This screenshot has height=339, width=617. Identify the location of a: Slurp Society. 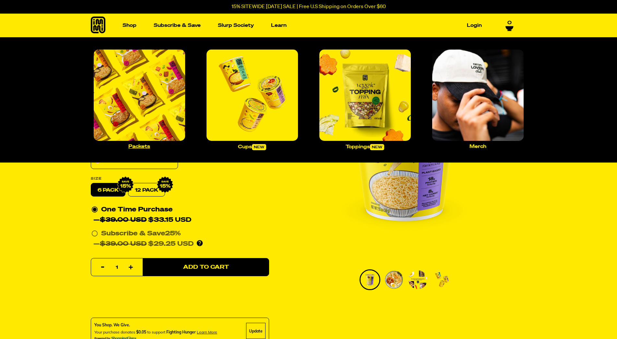
(236, 25).